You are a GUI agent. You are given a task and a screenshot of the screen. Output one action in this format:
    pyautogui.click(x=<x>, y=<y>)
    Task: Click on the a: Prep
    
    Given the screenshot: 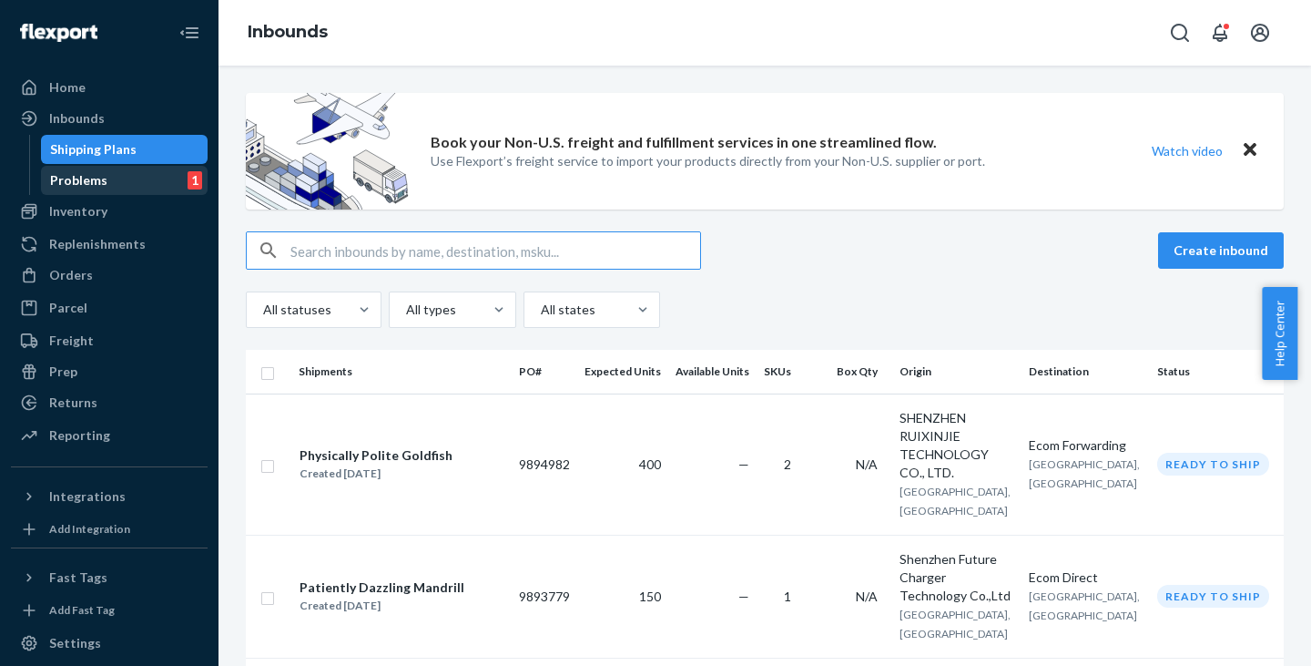 What is the action you would take?
    pyautogui.click(x=109, y=371)
    